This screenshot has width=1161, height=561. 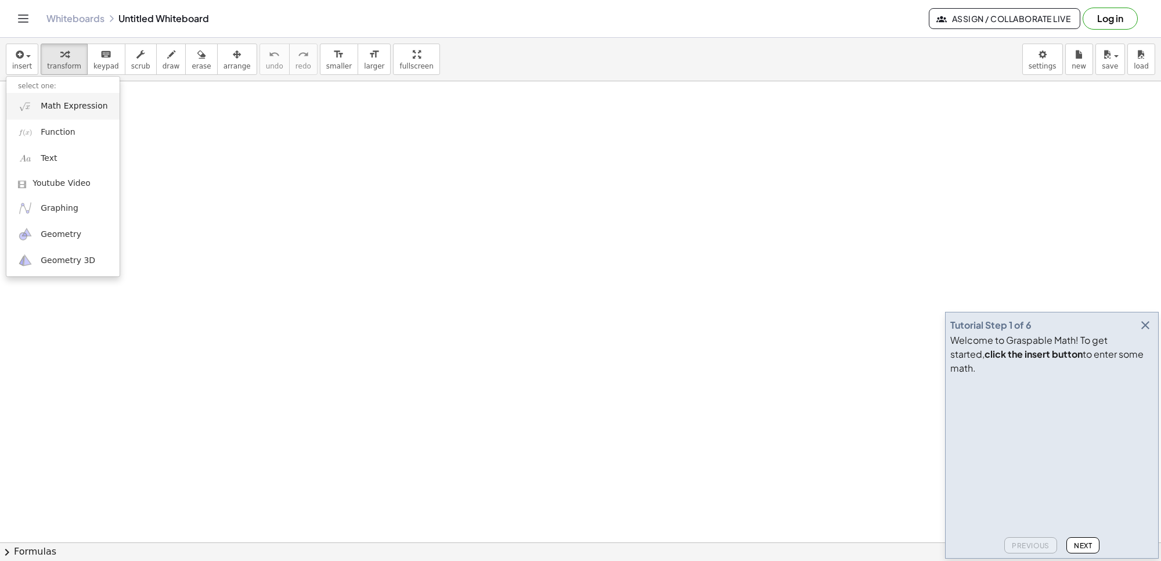 What do you see at coordinates (63, 184) in the screenshot?
I see `a: Youtube Video` at bounding box center [63, 184].